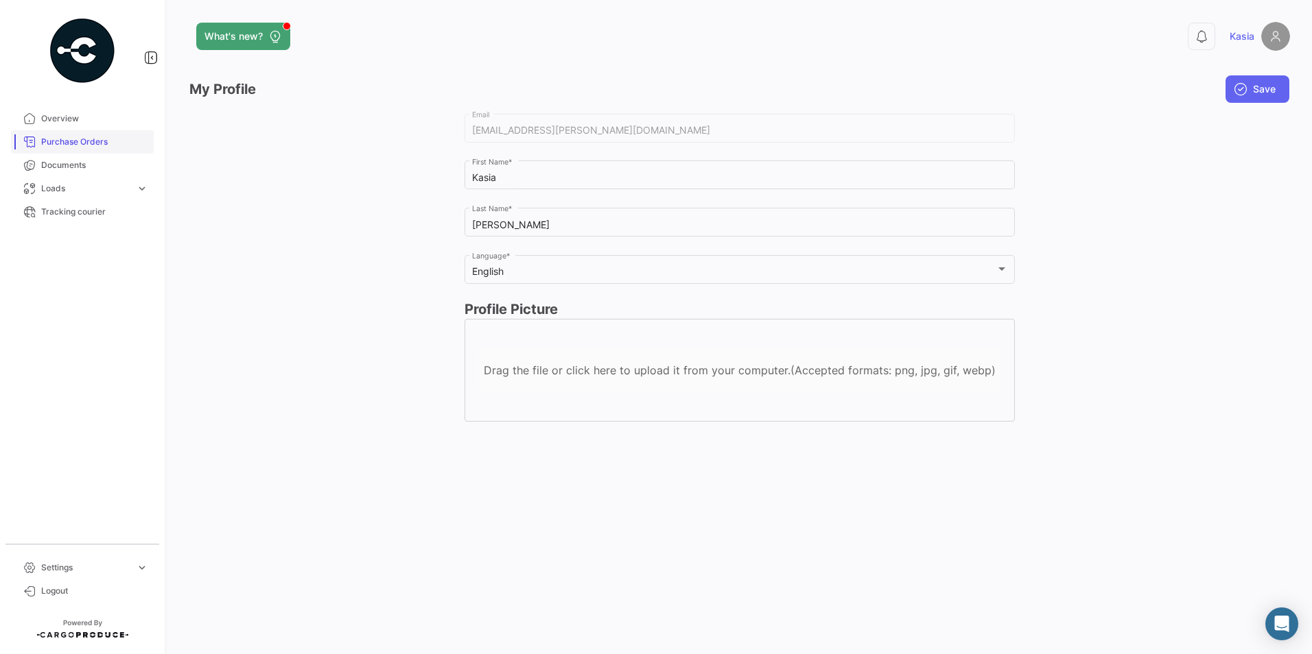  I want to click on a: Documents, so click(82, 165).